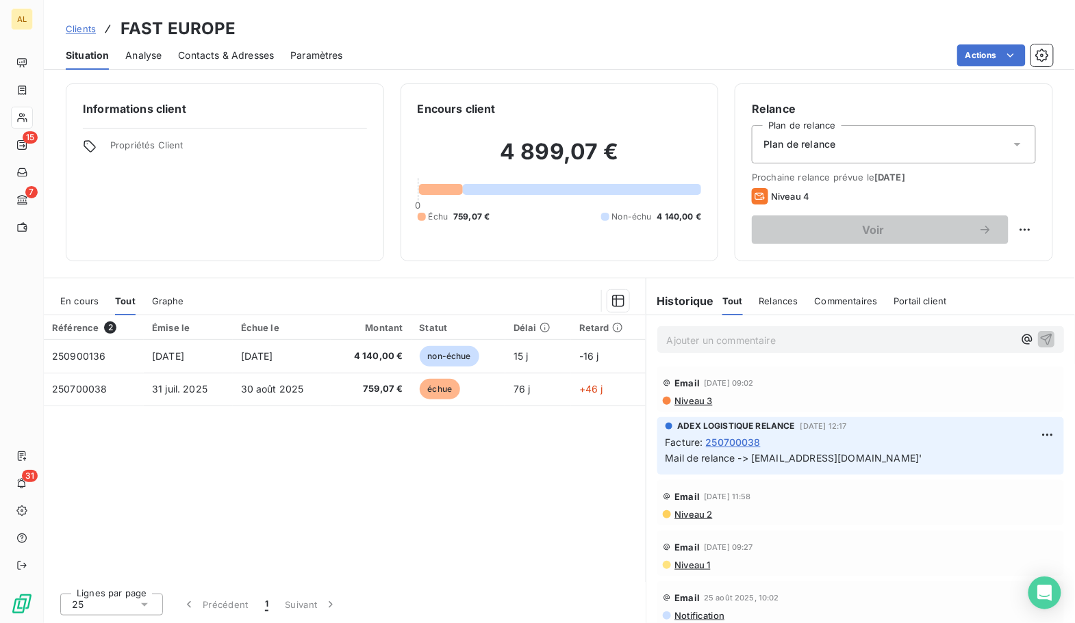 The width and height of the screenshot is (1075, 623). Describe the element at coordinates (226, 55) in the screenshot. I see `span: Contacts & Adresses` at that location.